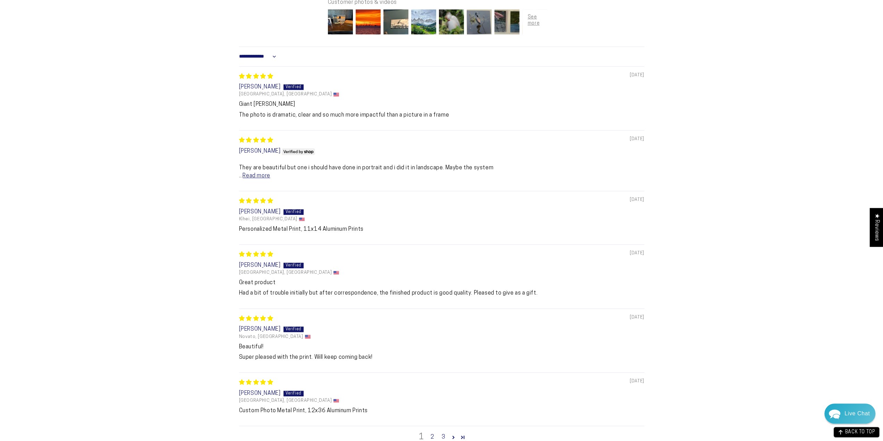 The width and height of the screenshot is (883, 441). I want to click on img: Verified by Shop, so click(298, 152).